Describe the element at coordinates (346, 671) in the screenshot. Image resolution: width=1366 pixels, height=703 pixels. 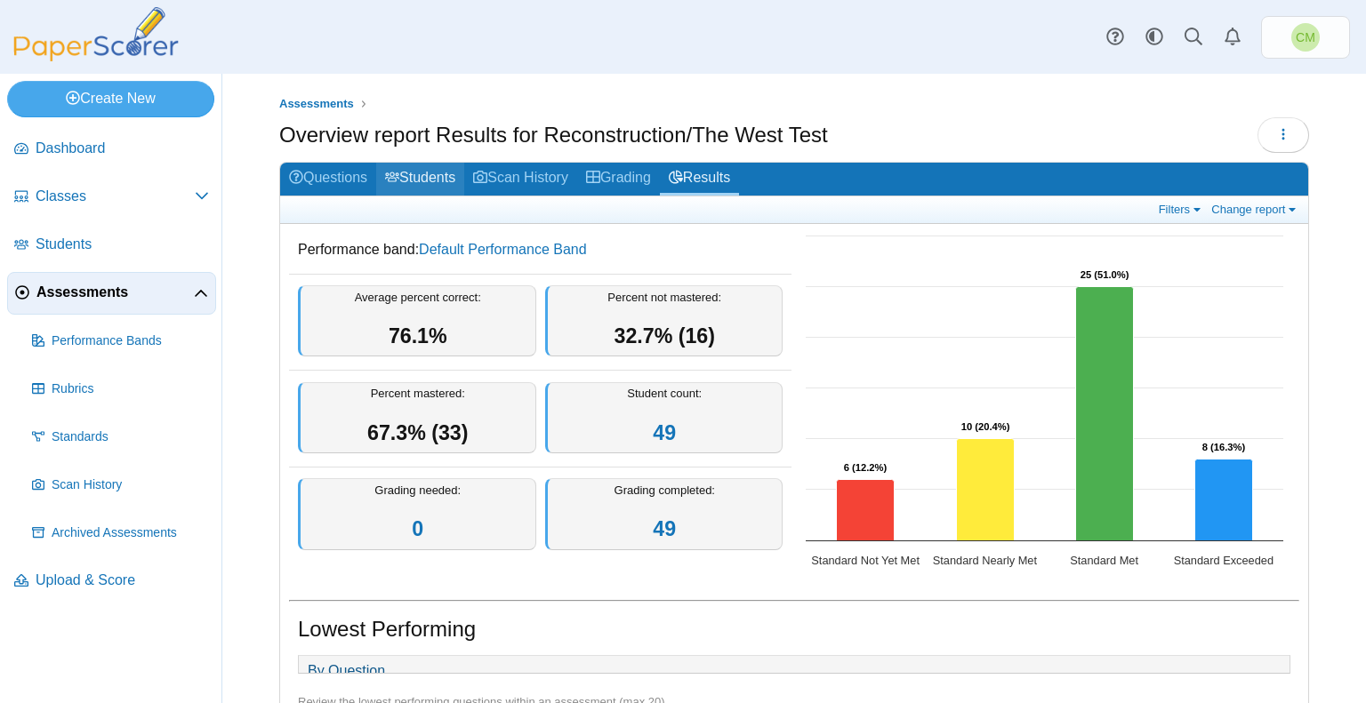
I see `a: By Question` at that location.